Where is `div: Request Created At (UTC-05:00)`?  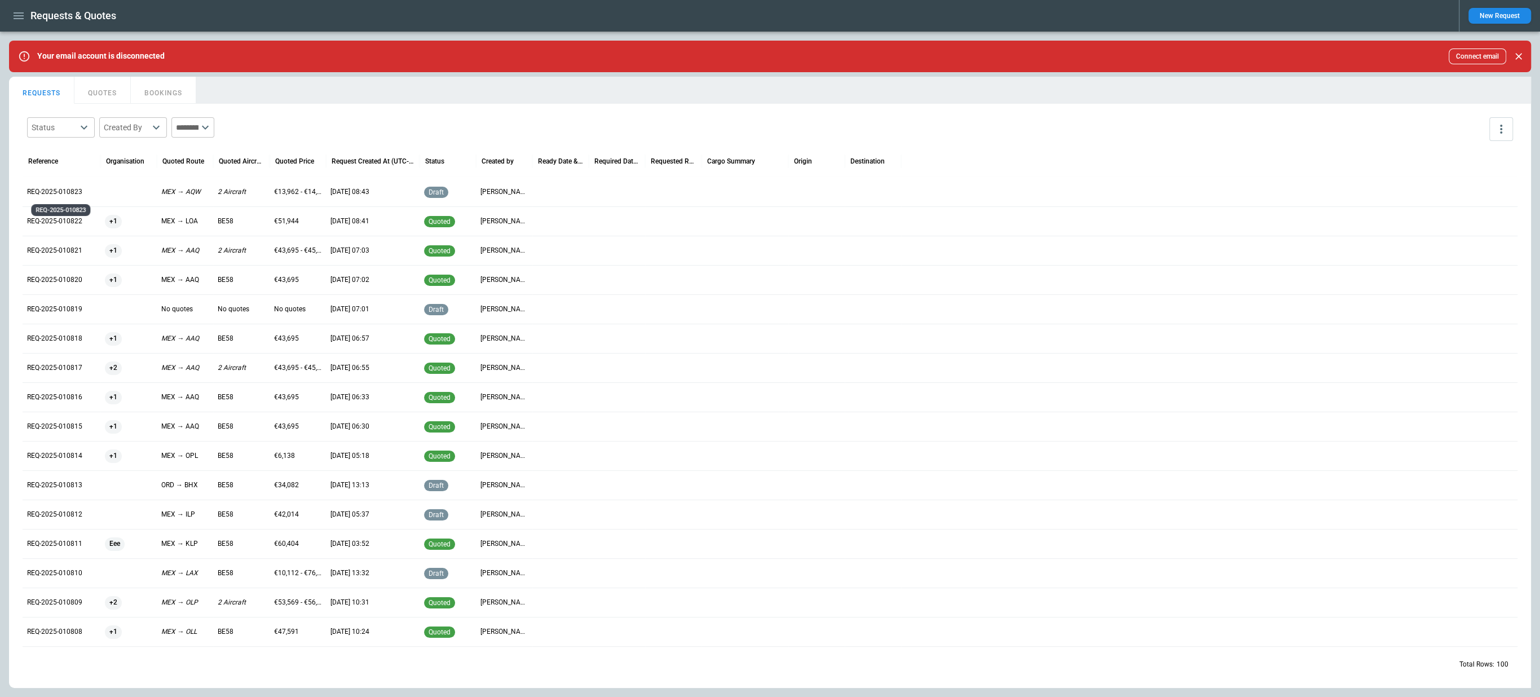
div: Request Created At (UTC-05:00) is located at coordinates (373, 161).